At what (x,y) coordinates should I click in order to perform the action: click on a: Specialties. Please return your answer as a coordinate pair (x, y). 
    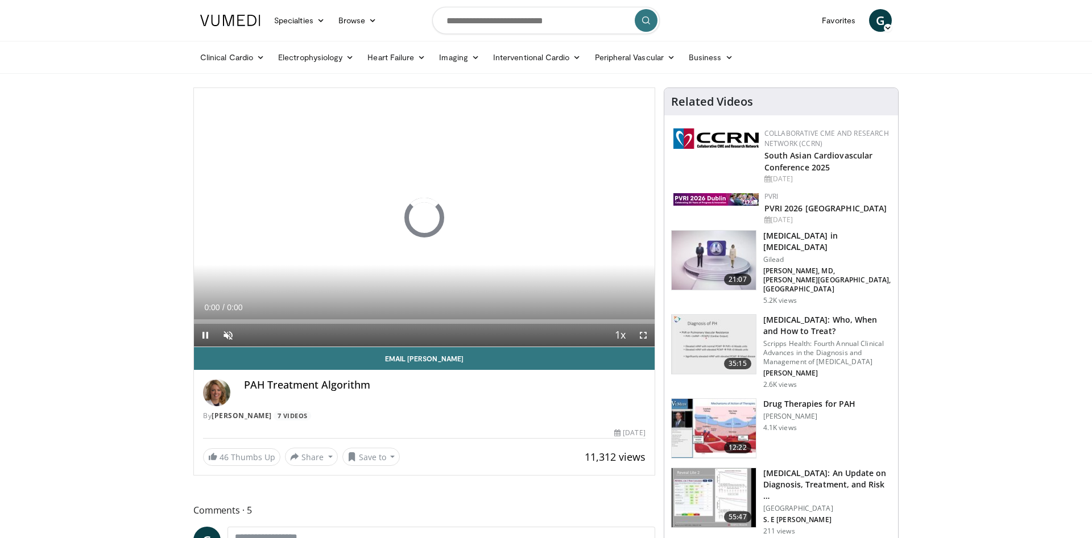
    Looking at the image, I should click on (299, 20).